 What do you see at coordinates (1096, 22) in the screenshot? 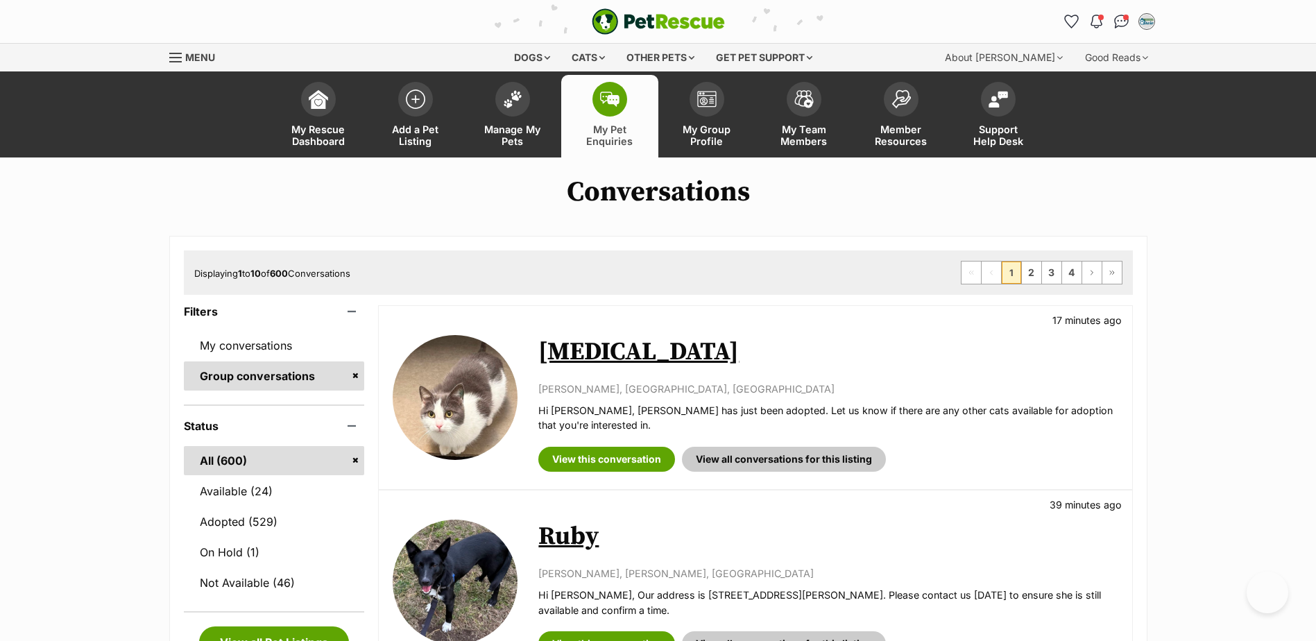
I see `img: notifications-46538b983faf8c2785f20acdc204bb7945ddae34d4c08c2a6579f10ce5e182be.svg` at bounding box center [1096, 22].